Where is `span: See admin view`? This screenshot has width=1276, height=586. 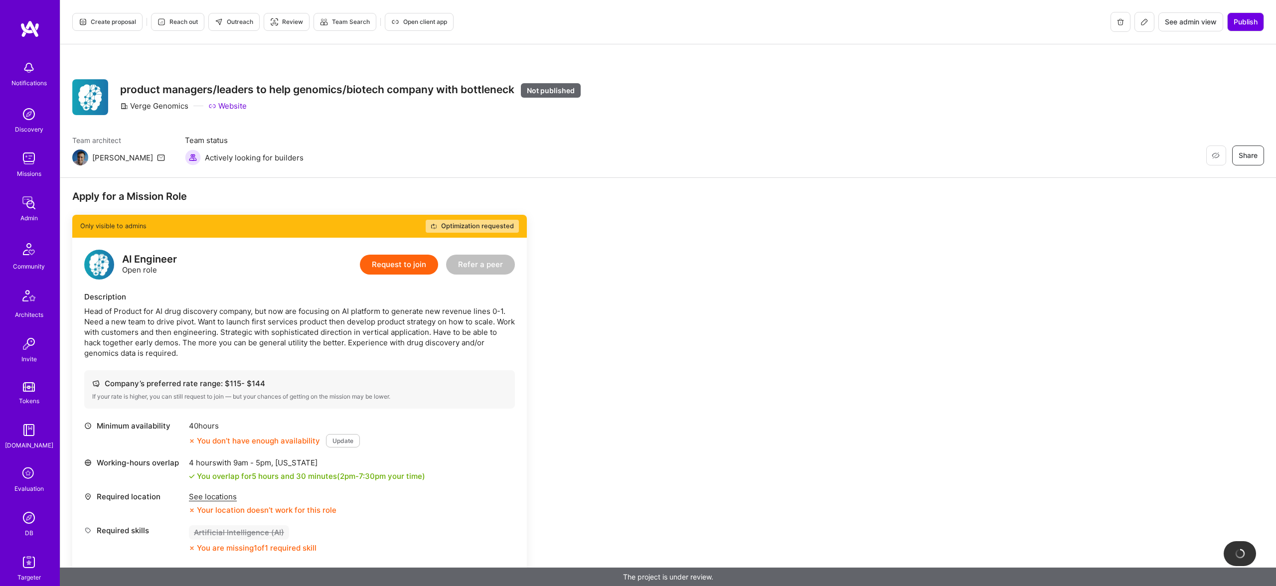
span: See admin view is located at coordinates (1190, 22).